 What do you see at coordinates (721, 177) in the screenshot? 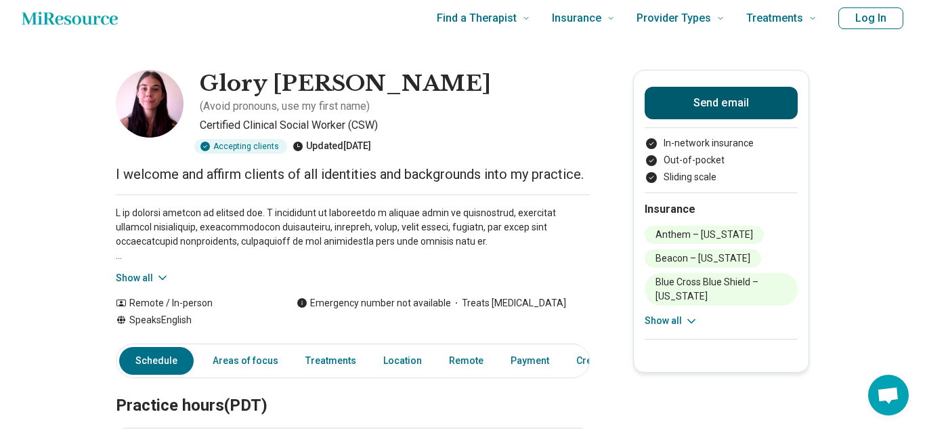
I see `li: Sliding scale` at bounding box center [721, 177].